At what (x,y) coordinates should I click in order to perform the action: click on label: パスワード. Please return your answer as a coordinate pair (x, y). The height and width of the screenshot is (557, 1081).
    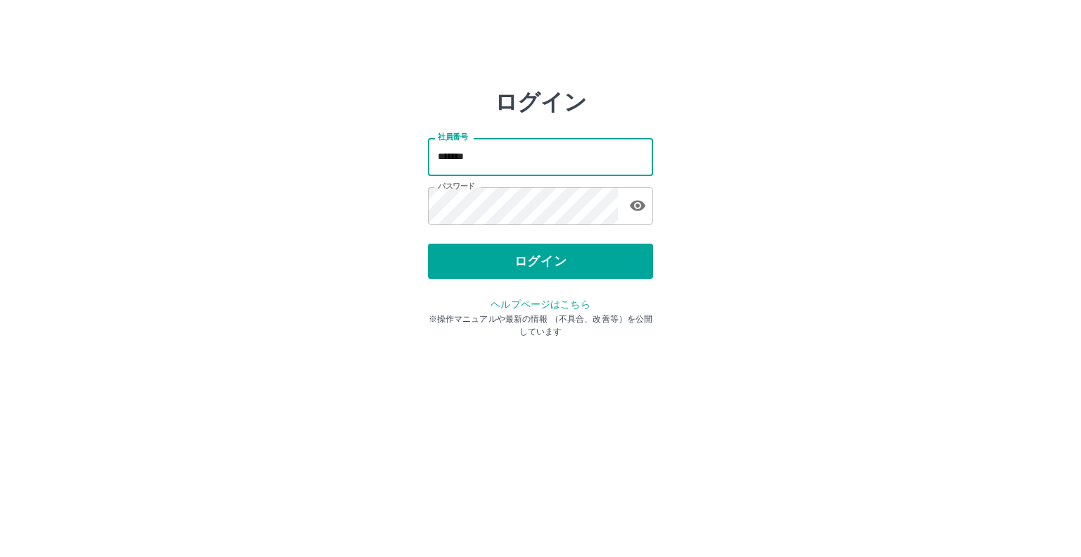
    Looking at the image, I should click on (456, 186).